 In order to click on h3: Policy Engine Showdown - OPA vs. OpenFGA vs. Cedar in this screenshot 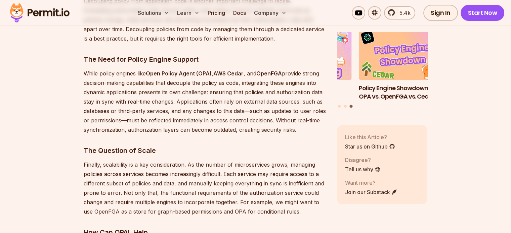, I will do `click(404, 93)`.